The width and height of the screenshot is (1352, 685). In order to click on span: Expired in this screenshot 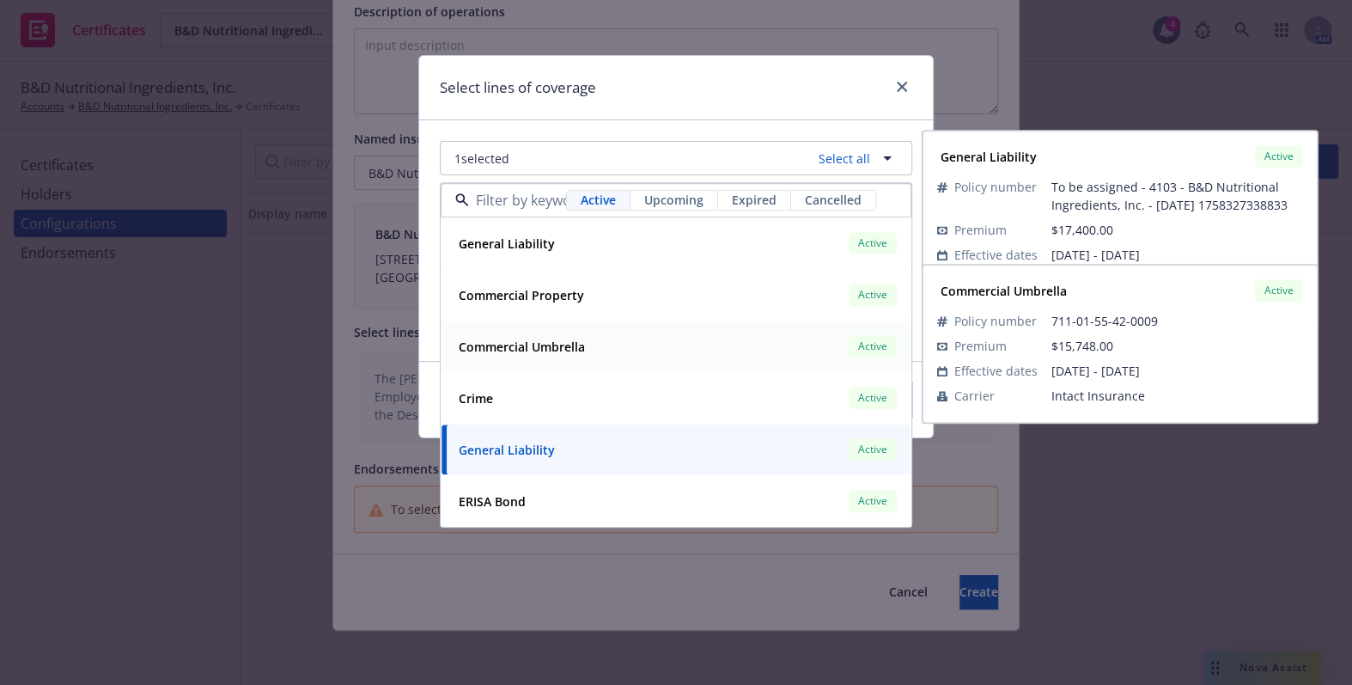, I will do `click(754, 200)`.